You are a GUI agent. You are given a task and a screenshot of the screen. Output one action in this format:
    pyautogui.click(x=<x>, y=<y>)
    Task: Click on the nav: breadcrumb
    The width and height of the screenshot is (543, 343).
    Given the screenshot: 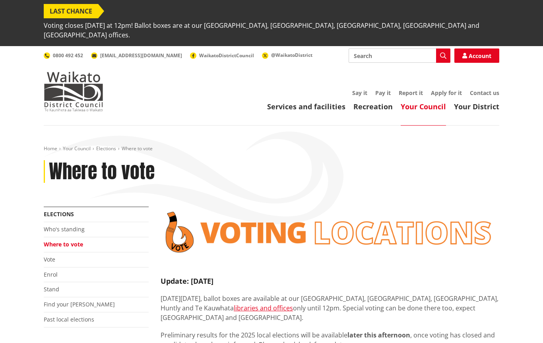 What is the action you would take?
    pyautogui.click(x=271, y=149)
    